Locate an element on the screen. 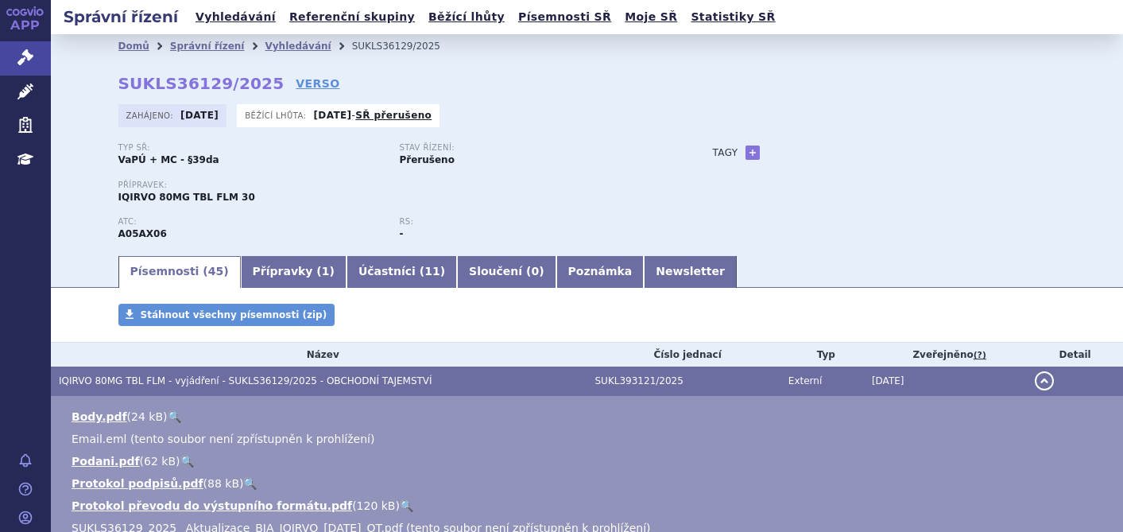  span: 0 is located at coordinates (535, 271).